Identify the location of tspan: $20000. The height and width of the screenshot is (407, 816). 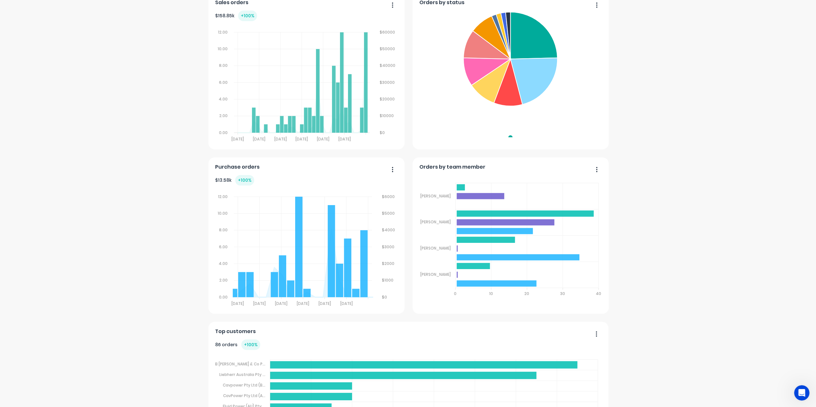
(387, 99).